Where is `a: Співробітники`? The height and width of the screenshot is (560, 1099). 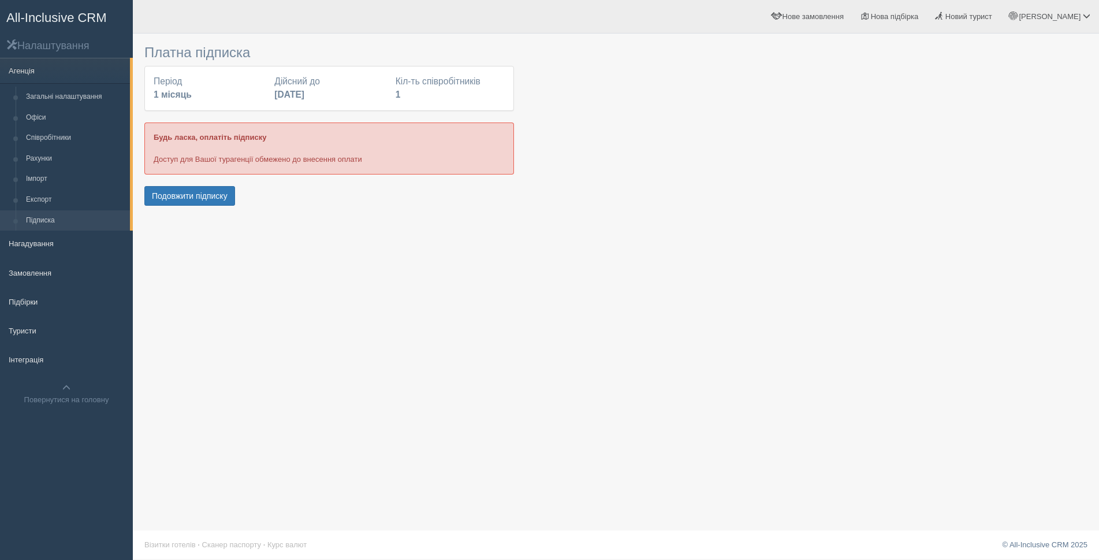
a: Співробітники is located at coordinates (75, 138).